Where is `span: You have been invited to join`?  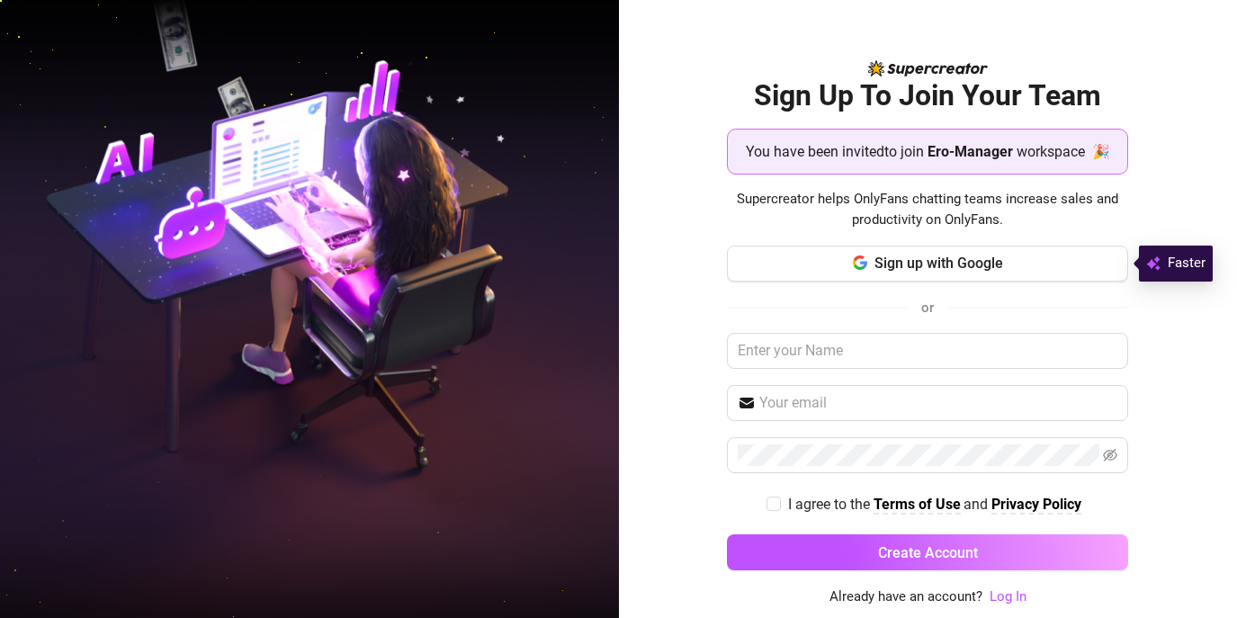 span: You have been invited to join is located at coordinates (835, 151).